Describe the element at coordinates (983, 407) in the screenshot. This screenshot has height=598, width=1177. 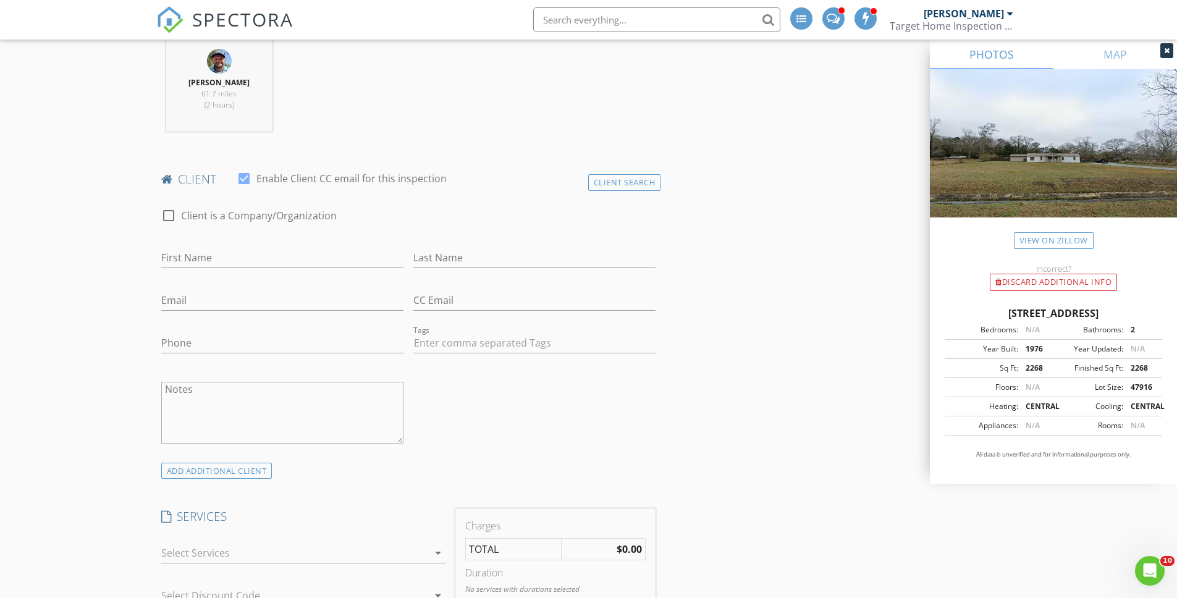
I see `div: Heating:` at that location.